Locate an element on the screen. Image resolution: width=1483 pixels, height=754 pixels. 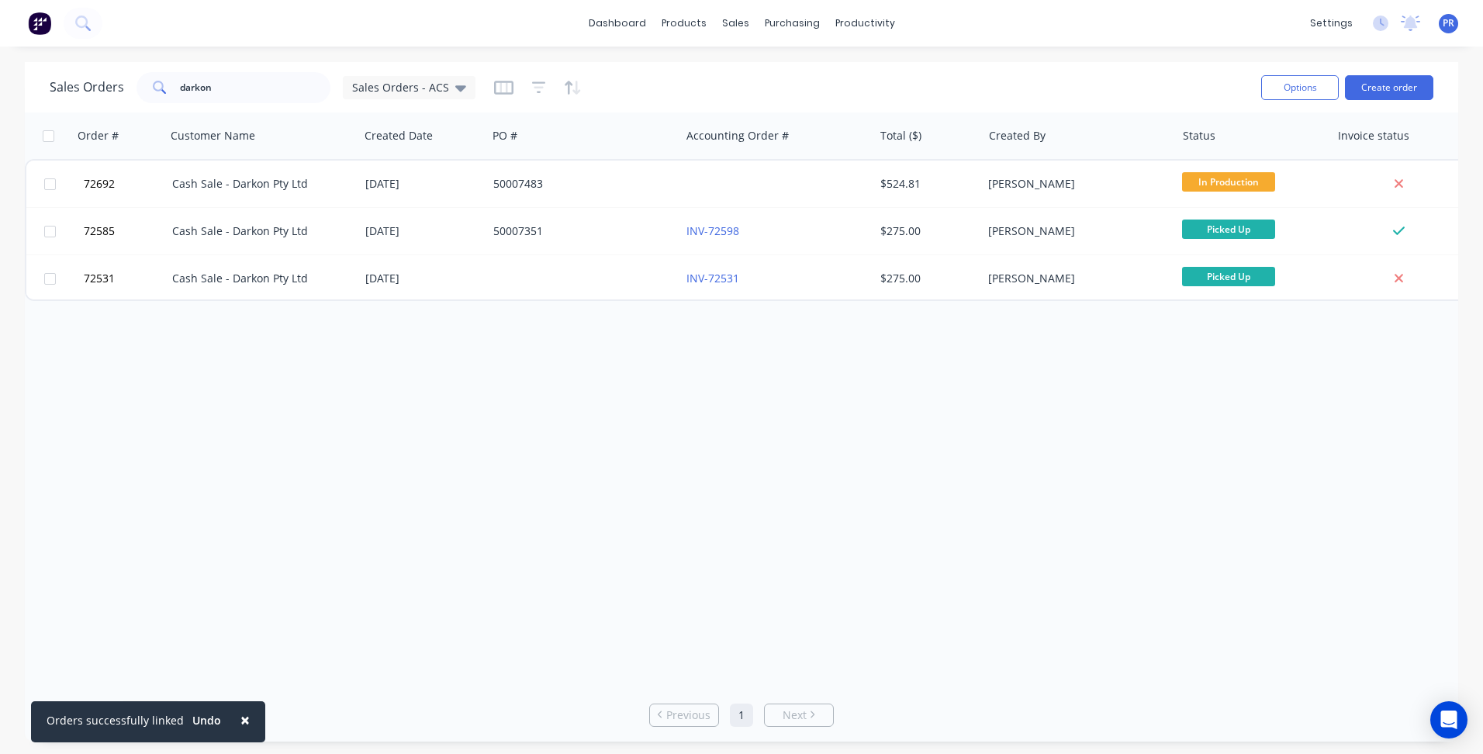
span: Sales Orders - ACS is located at coordinates (400, 87).